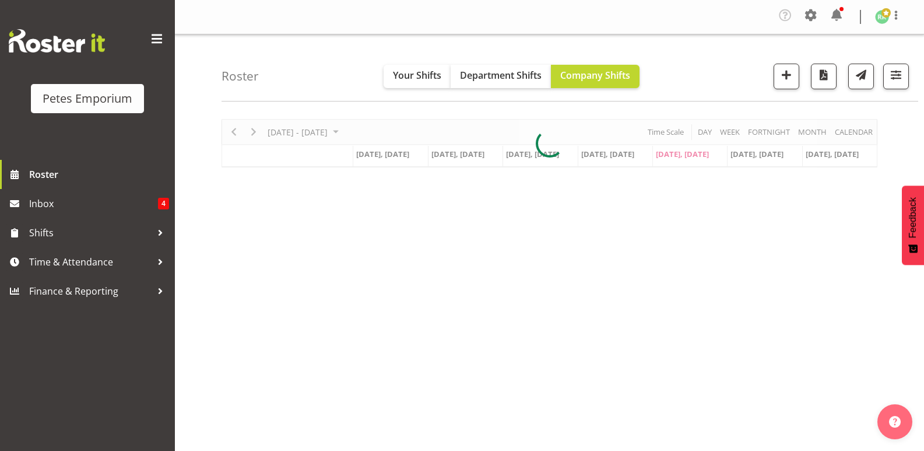 The width and height of the screenshot is (924, 451). What do you see at coordinates (417, 76) in the screenshot?
I see `button: Your Shifts` at bounding box center [417, 76].